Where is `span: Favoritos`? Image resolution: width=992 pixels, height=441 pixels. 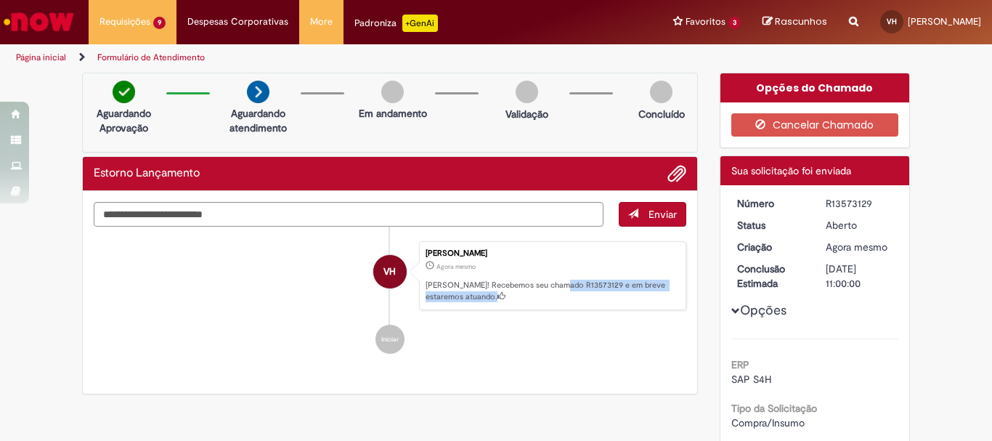
span: Favoritos is located at coordinates (705, 22).